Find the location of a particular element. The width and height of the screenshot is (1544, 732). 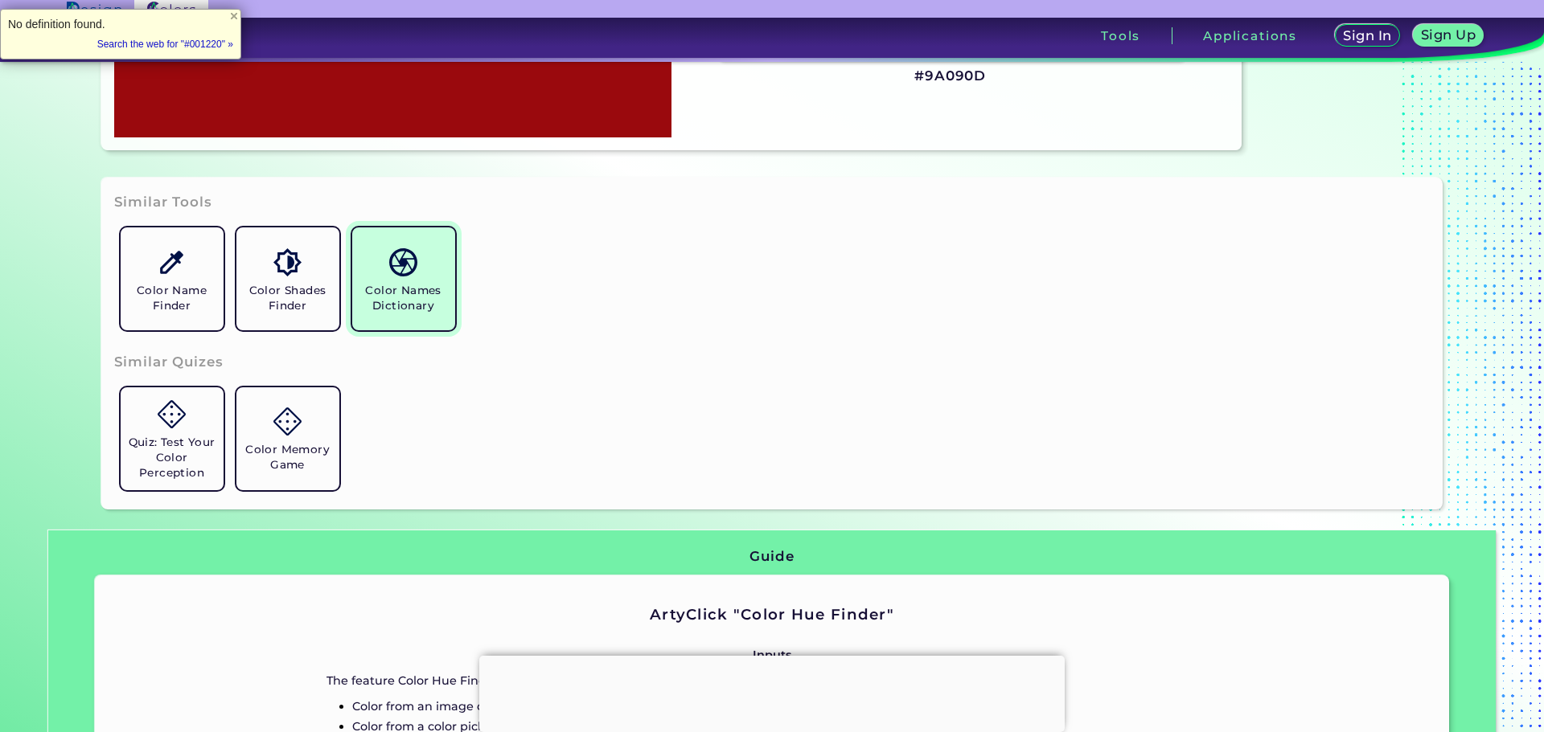

a: Color Memory Game is located at coordinates (288, 439).